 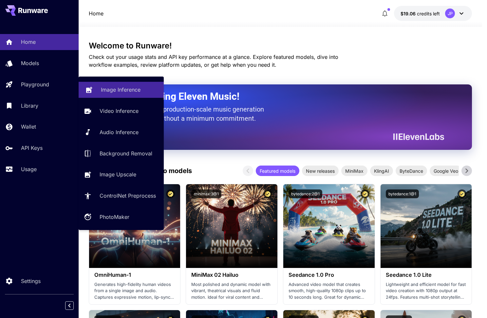 I want to click on a: PhotoMaker, so click(x=121, y=217).